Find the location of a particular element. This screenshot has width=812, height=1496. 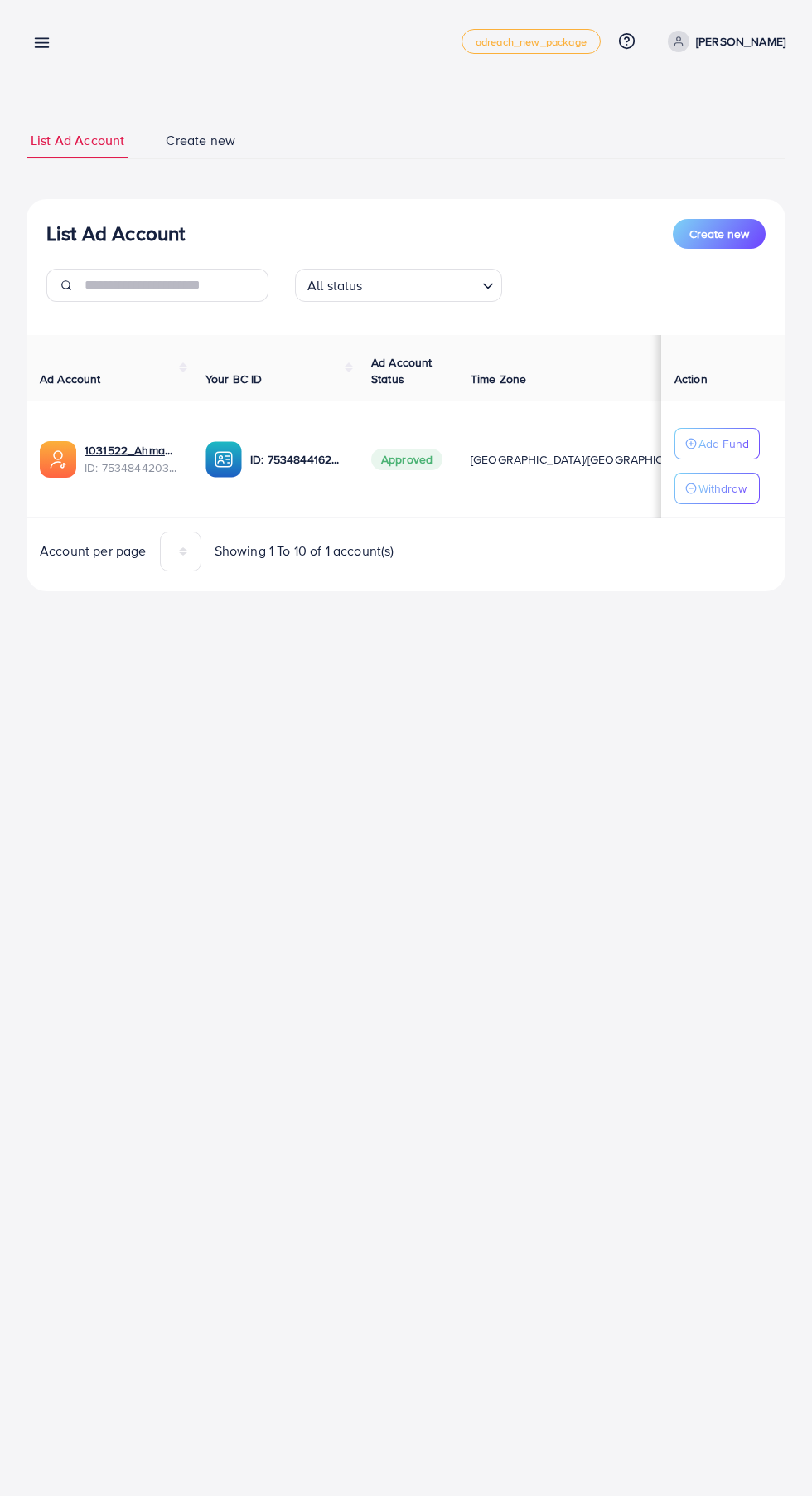

span: Ad Account is located at coordinates (71, 379).